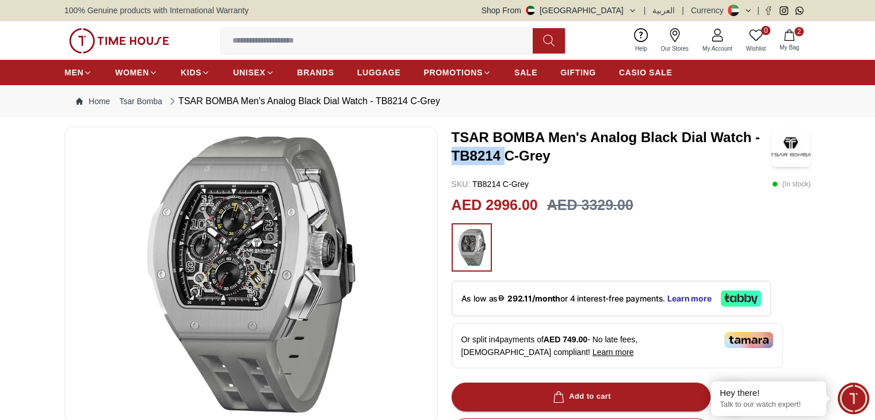 The width and height of the screenshot is (875, 420). I want to click on button: العربية, so click(663, 10).